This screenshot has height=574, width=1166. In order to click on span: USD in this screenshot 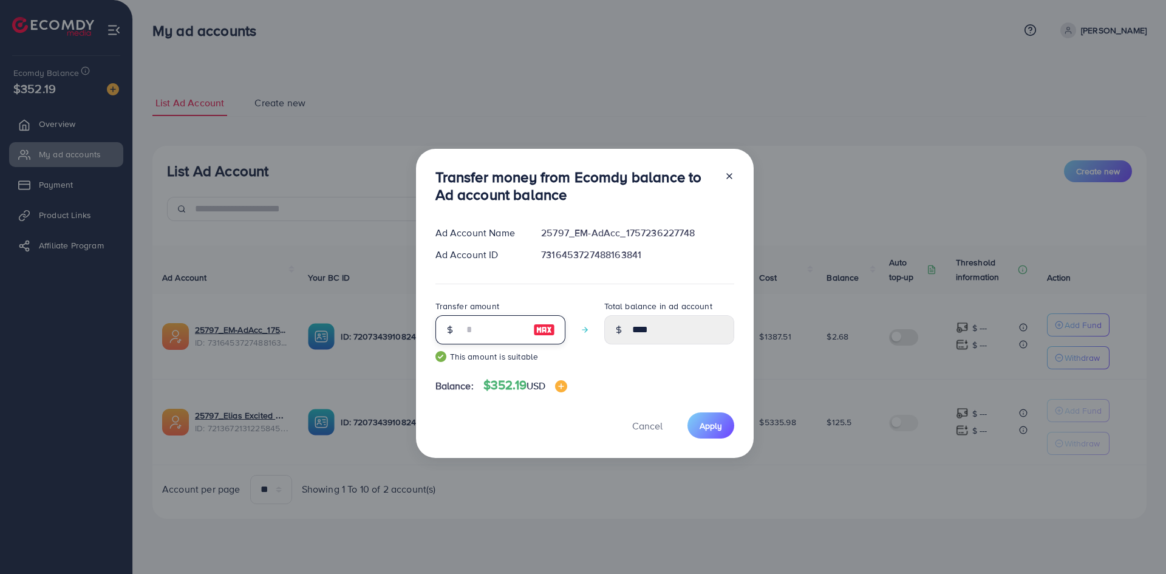, I will do `click(536, 386)`.